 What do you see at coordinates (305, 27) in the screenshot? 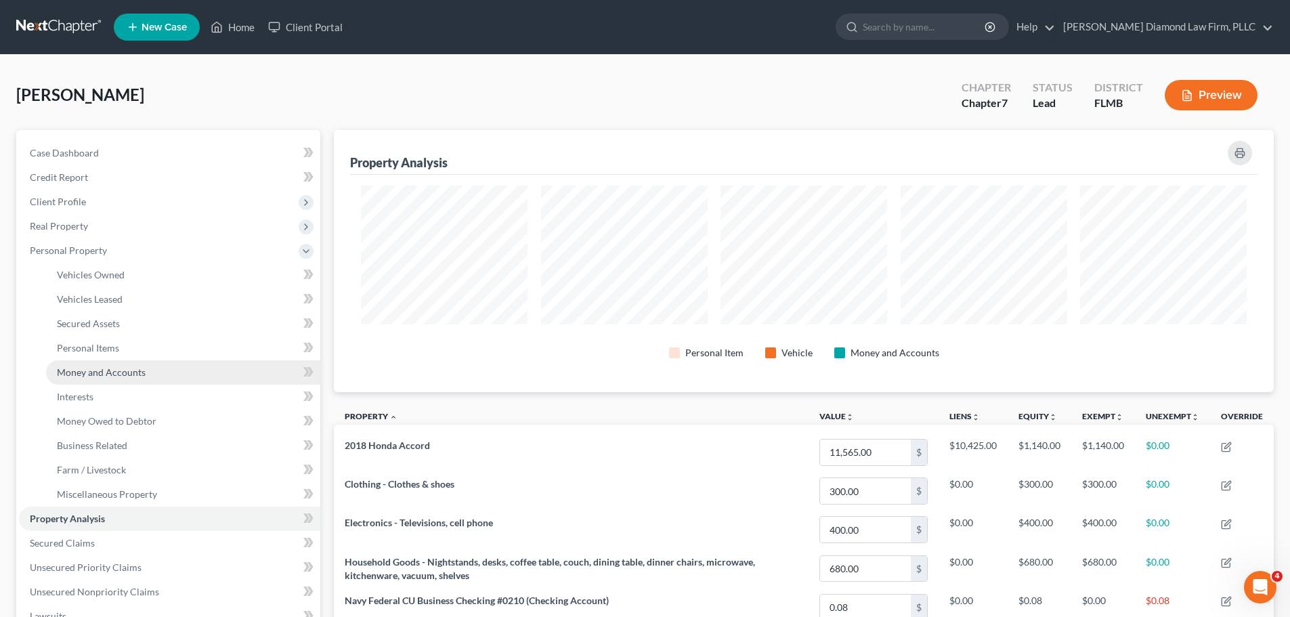
I see `a: Client Portal` at bounding box center [305, 27].